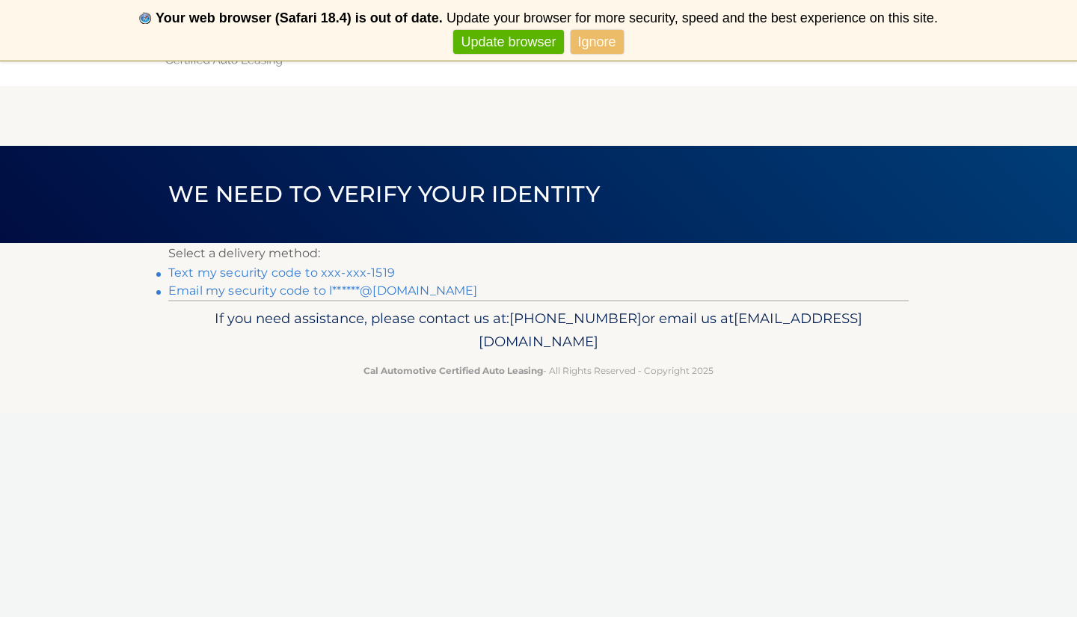  Describe the element at coordinates (281, 272) in the screenshot. I see `a: Text my security code to xxx-xxx-1519` at that location.